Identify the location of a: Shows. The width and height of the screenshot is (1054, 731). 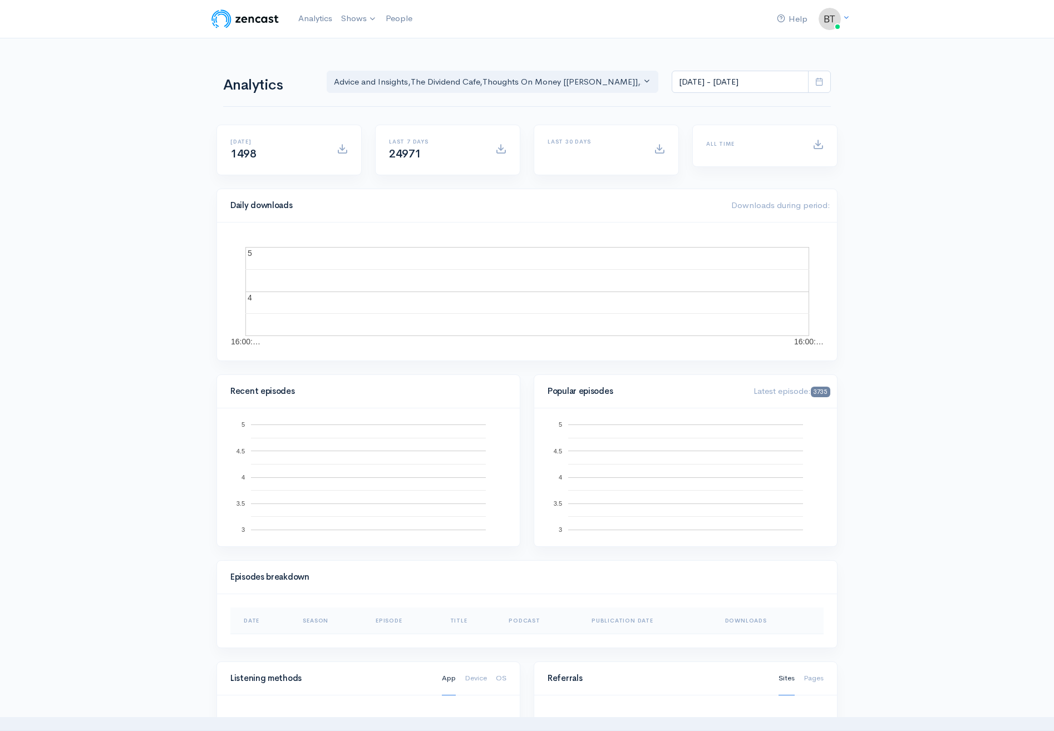
(359, 19).